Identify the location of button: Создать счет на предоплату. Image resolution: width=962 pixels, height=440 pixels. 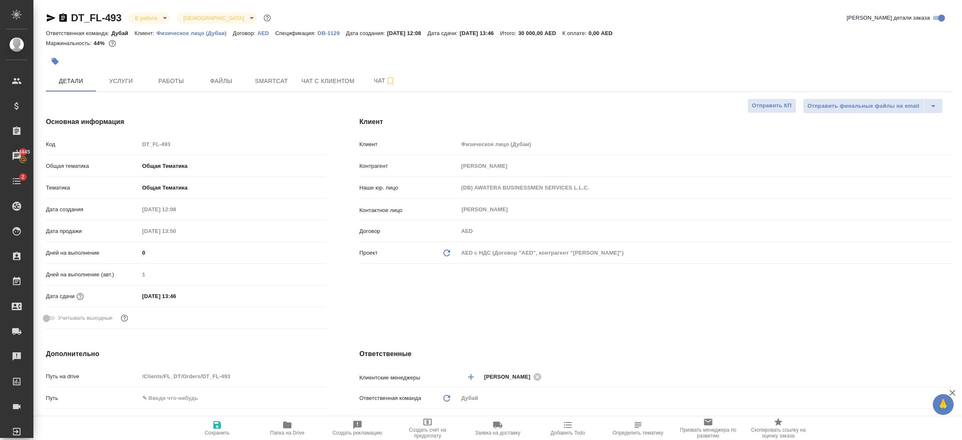
(427, 428).